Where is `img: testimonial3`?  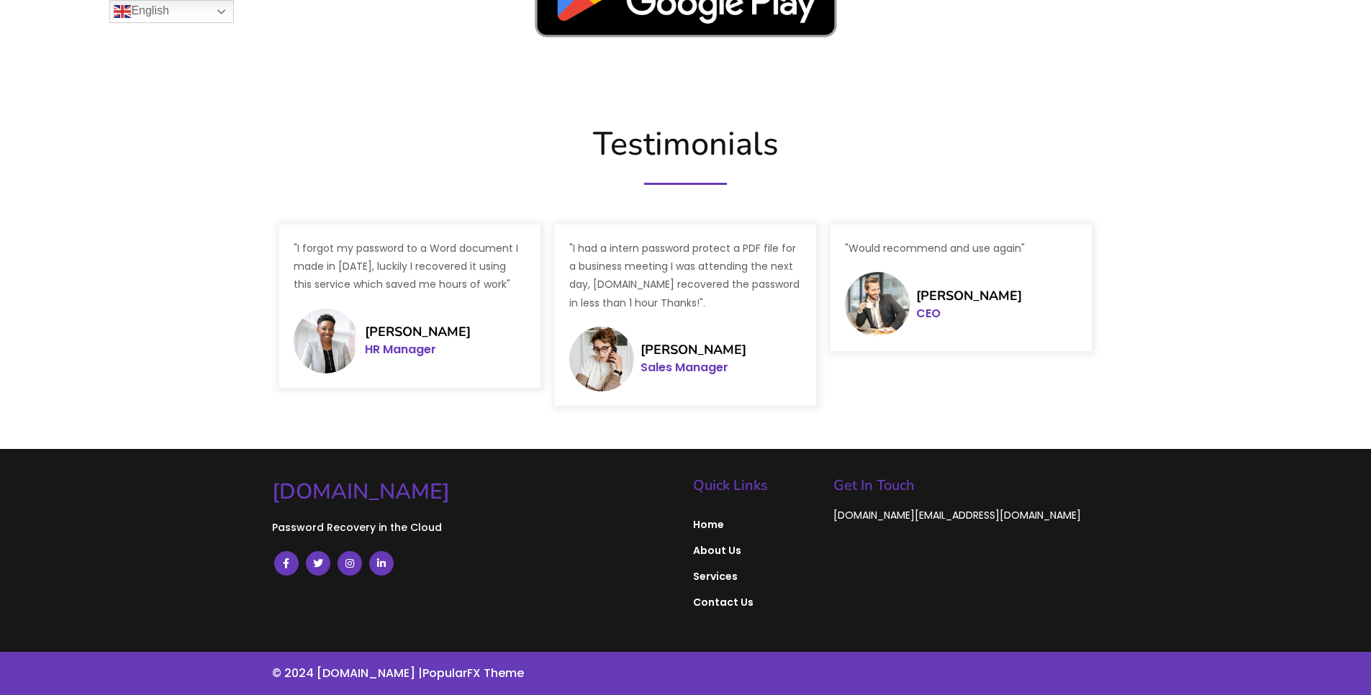 img: testimonial3 is located at coordinates (877, 304).